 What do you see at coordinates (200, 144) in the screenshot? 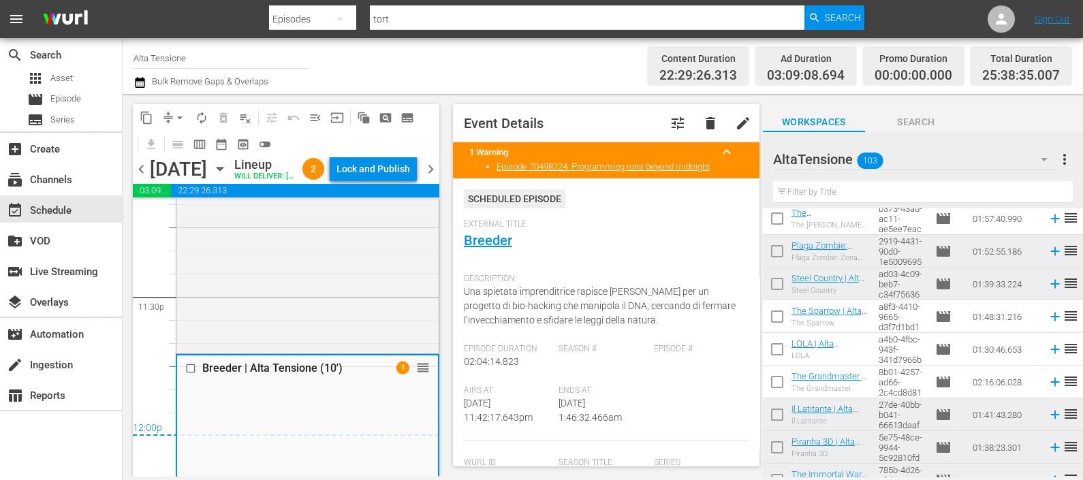
I see `span: calendar_view_week_outlined` at bounding box center [200, 144].